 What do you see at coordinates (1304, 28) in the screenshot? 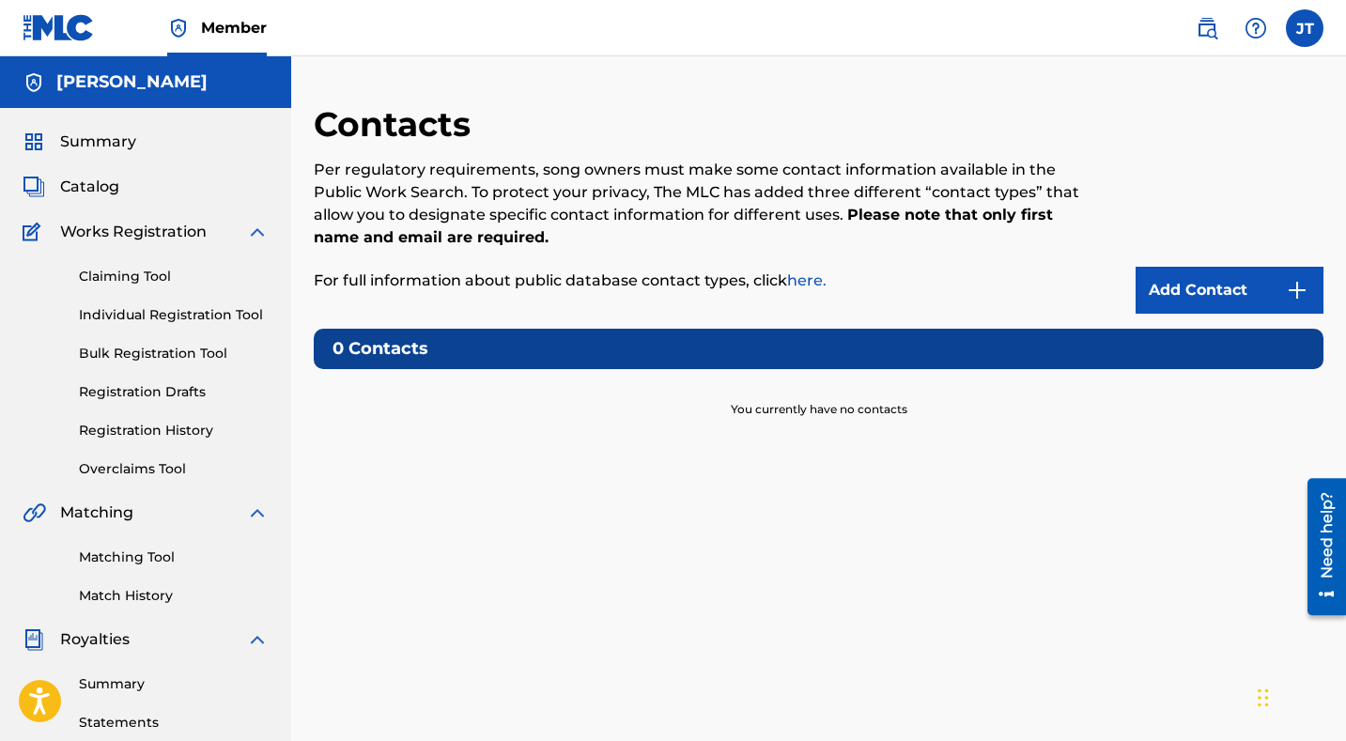
I see `div: User Menu` at bounding box center [1304, 28].